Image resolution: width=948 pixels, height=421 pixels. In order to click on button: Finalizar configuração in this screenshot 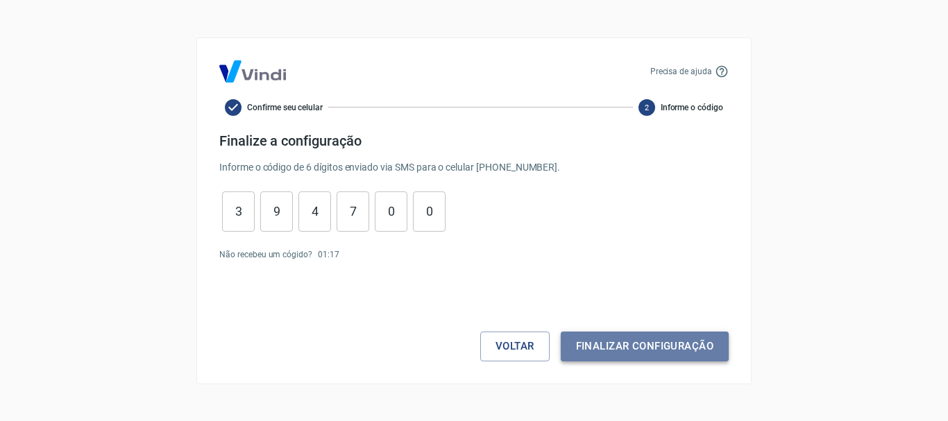, I will do `click(645, 346)`.